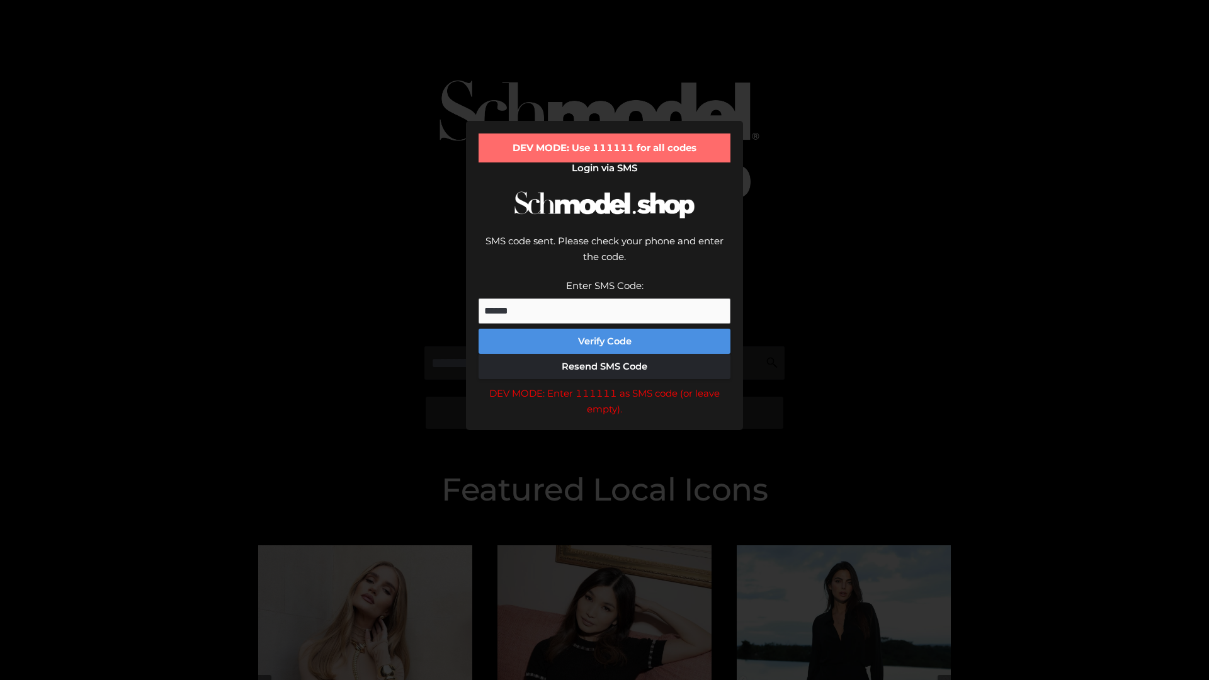 The width and height of the screenshot is (1209, 680). Describe the element at coordinates (605, 168) in the screenshot. I see `h2: Login via SMS` at that location.